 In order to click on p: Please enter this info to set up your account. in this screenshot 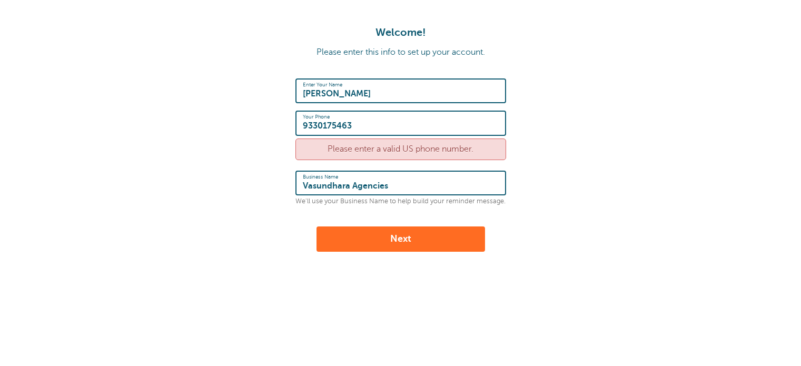, I will do `click(400, 52)`.